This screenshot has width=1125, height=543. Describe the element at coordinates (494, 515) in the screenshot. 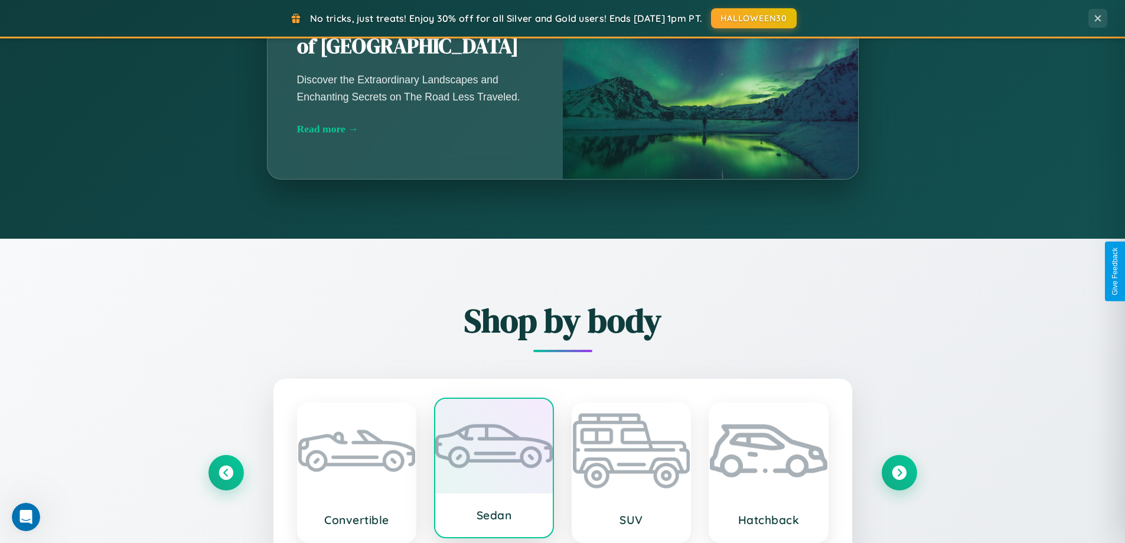

I see `h3: Sedan` at that location.